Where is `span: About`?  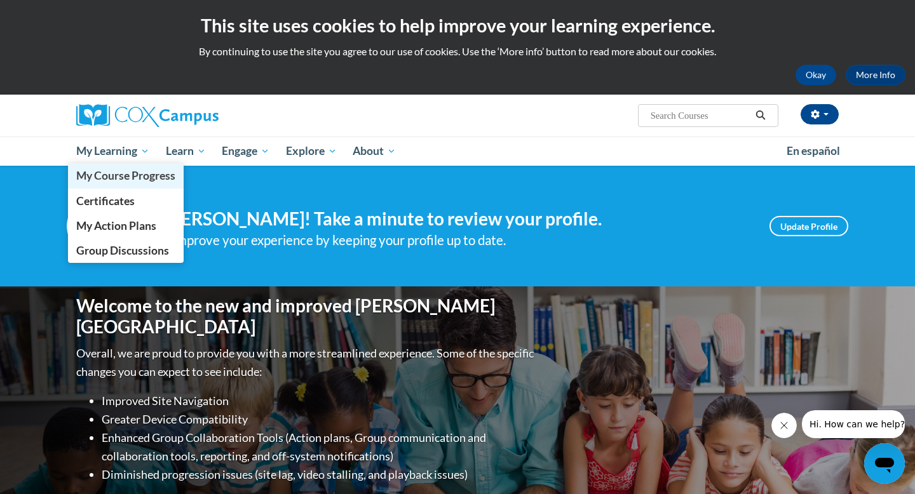
span: About is located at coordinates (374, 151).